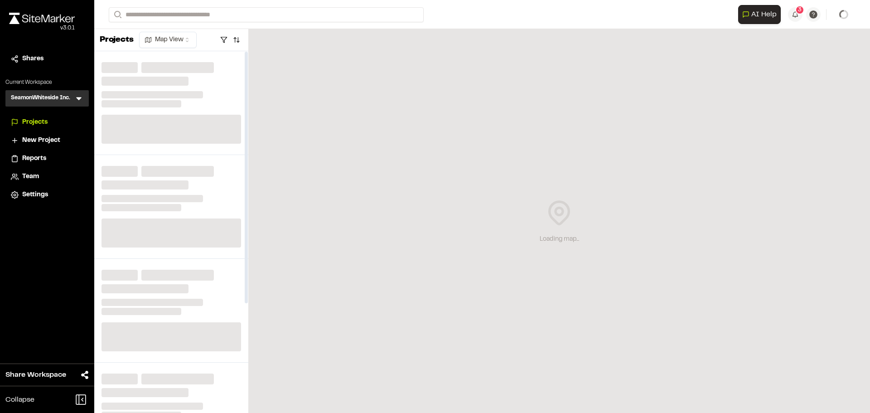 This screenshot has width=870, height=413. Describe the element at coordinates (116, 40) in the screenshot. I see `p: Projects` at that location.